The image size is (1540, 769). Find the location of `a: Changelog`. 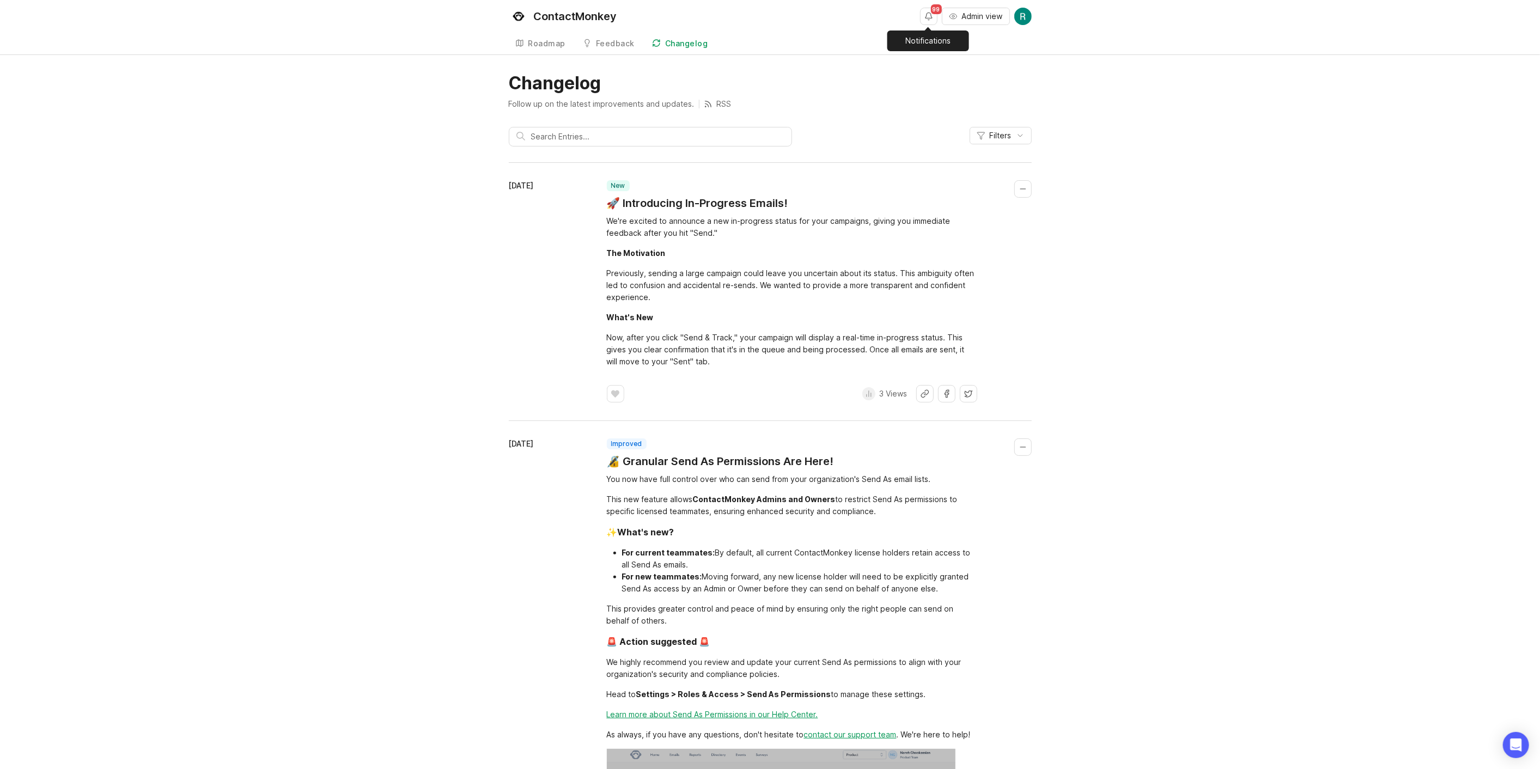

a: Changelog is located at coordinates (680, 44).